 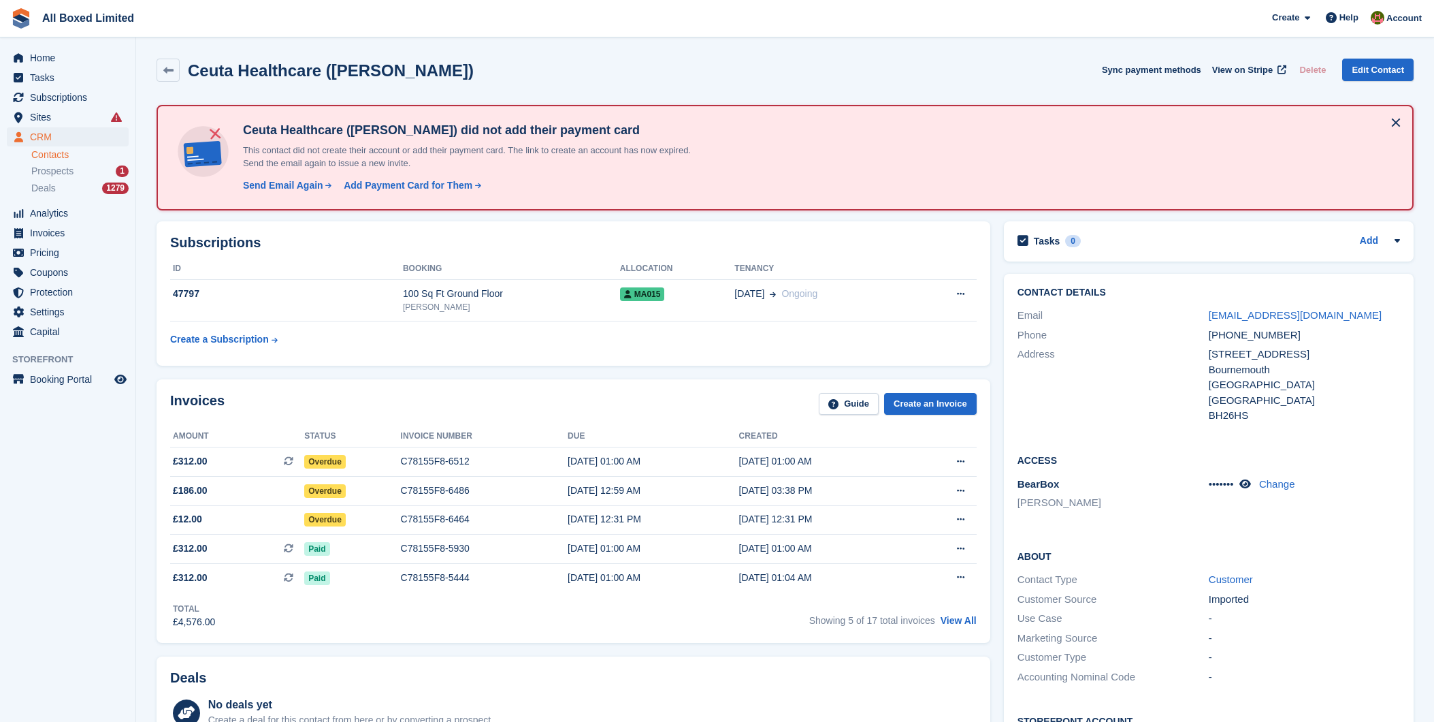 I want to click on button: Sync payment methods, so click(x=1152, y=69).